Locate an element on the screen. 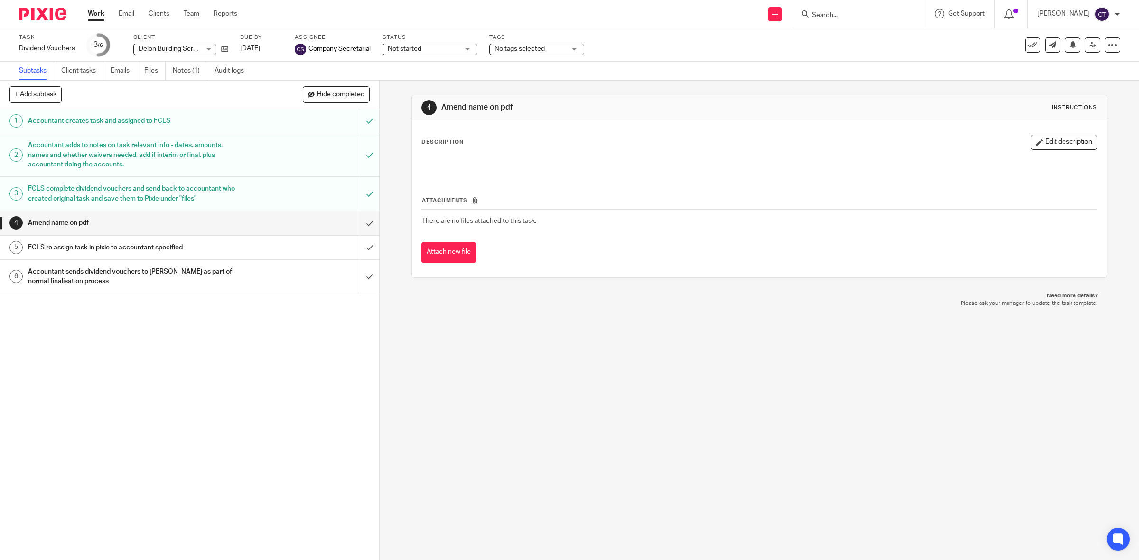 The image size is (1139, 560). label: Client is located at coordinates (181, 37).